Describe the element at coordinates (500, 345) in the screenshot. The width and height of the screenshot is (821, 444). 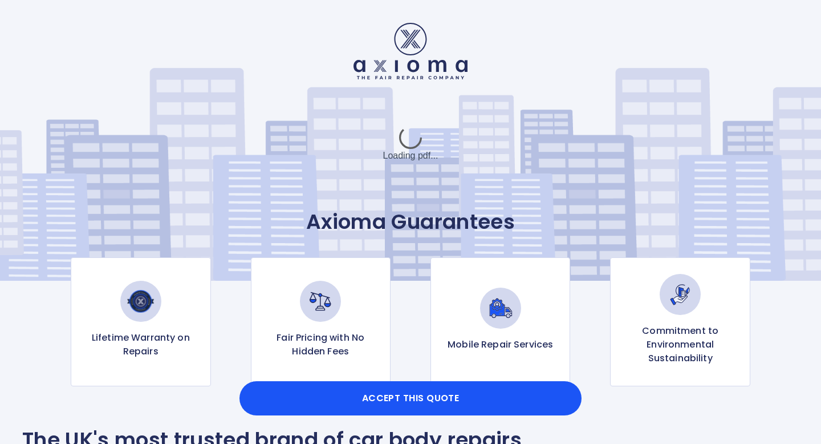
I see `p: Mobile Repair Services` at that location.